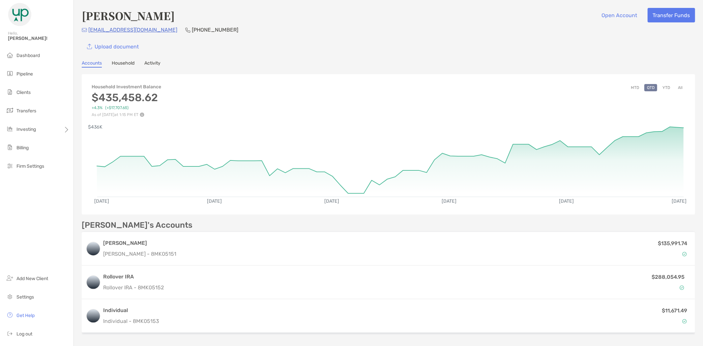  What do you see at coordinates (10, 110) in the screenshot?
I see `img: transfers icon` at bounding box center [10, 110].